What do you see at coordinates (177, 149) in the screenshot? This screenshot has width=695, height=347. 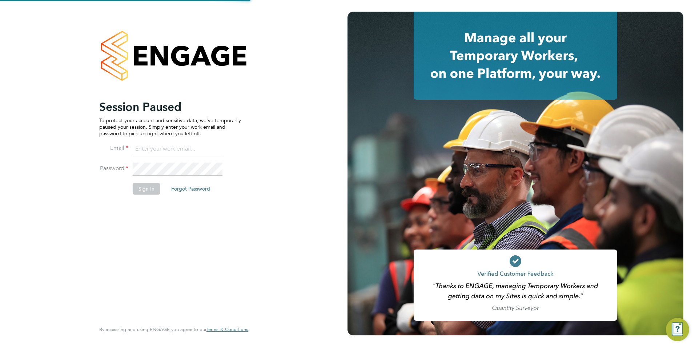 I see `input: Enter your work email...` at bounding box center [177, 149].